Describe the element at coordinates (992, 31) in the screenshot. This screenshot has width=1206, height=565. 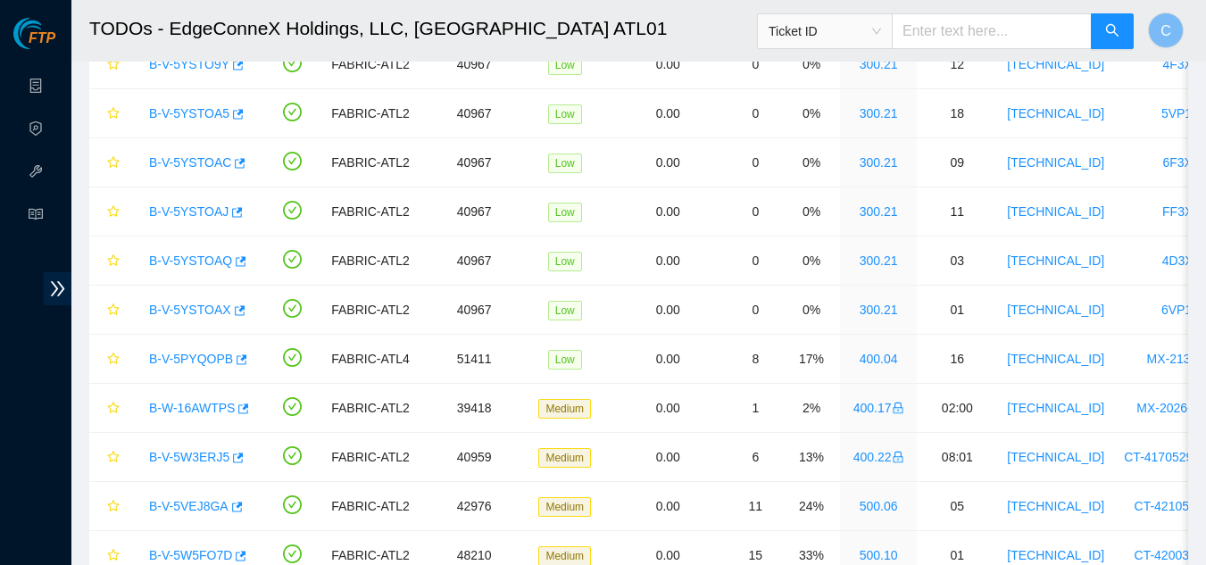
I see `input: Enter text here...` at that location.